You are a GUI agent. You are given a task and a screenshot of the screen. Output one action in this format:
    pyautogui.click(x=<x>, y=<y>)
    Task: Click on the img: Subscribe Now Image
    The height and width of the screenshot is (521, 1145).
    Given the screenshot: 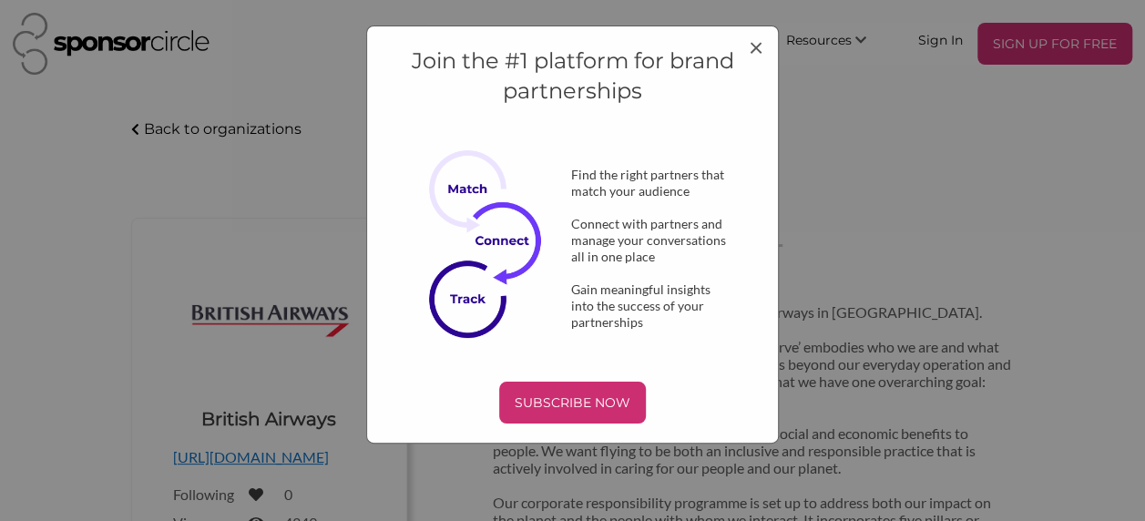 What is the action you would take?
    pyautogui.click(x=493, y=244)
    